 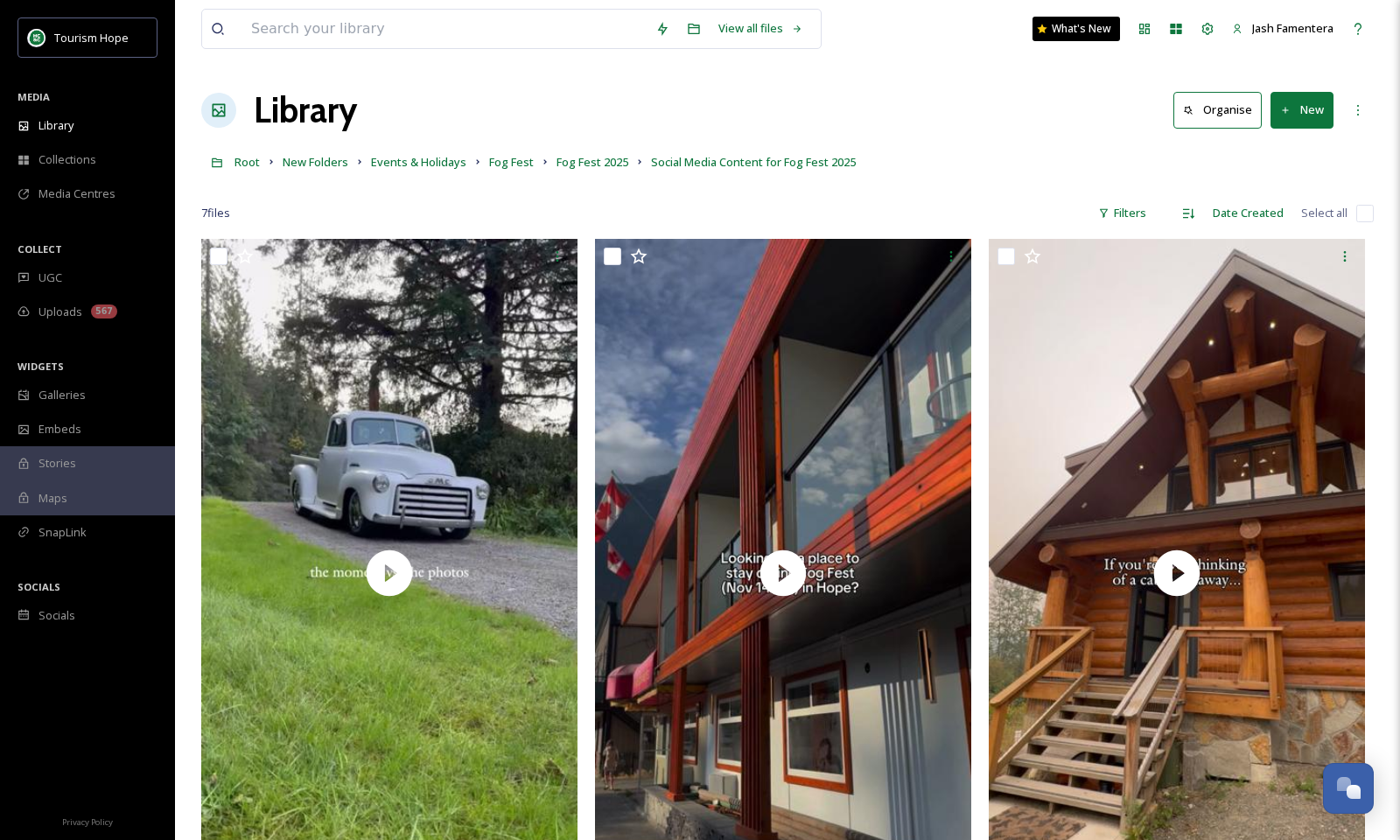 What do you see at coordinates (60, 429) in the screenshot?
I see `span: Embeds` at bounding box center [60, 429].